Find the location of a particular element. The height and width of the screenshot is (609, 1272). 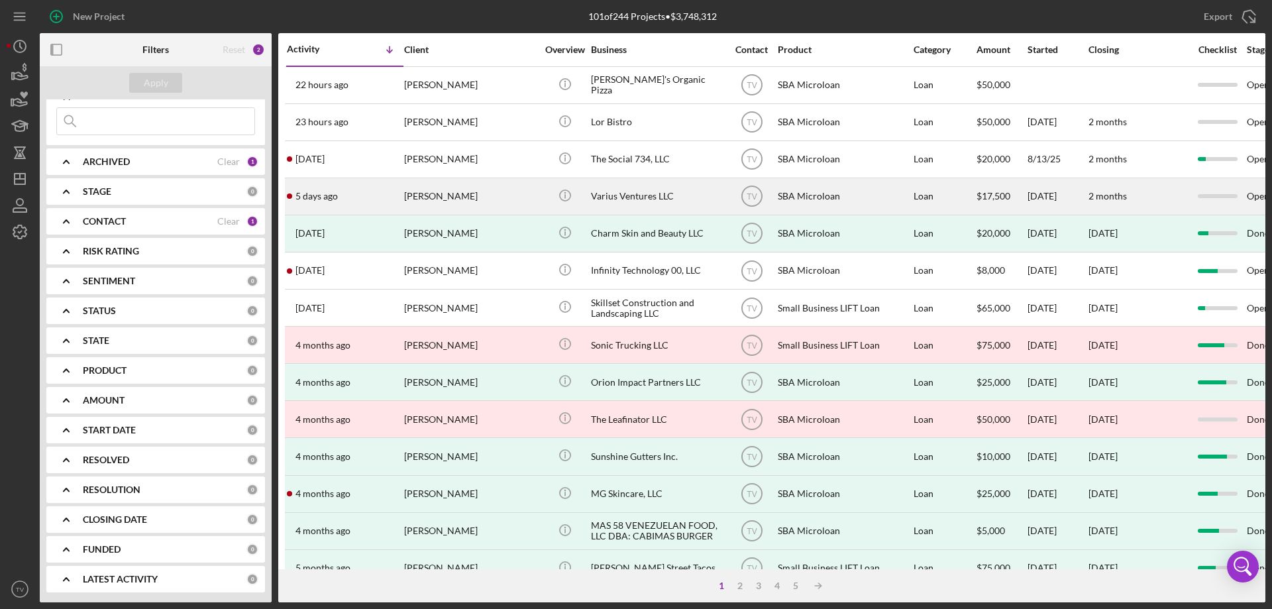

div: Varius Ventures LLC is located at coordinates (657, 196).